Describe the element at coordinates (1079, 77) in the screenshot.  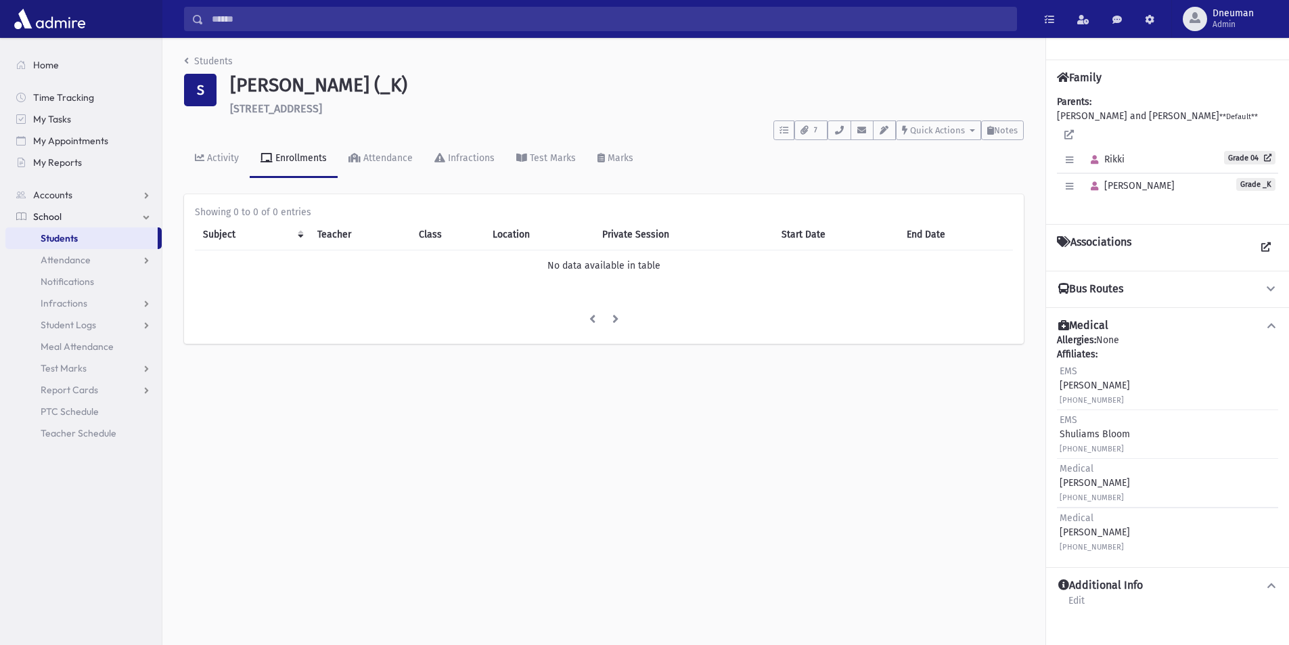
I see `h4: Family` at that location.